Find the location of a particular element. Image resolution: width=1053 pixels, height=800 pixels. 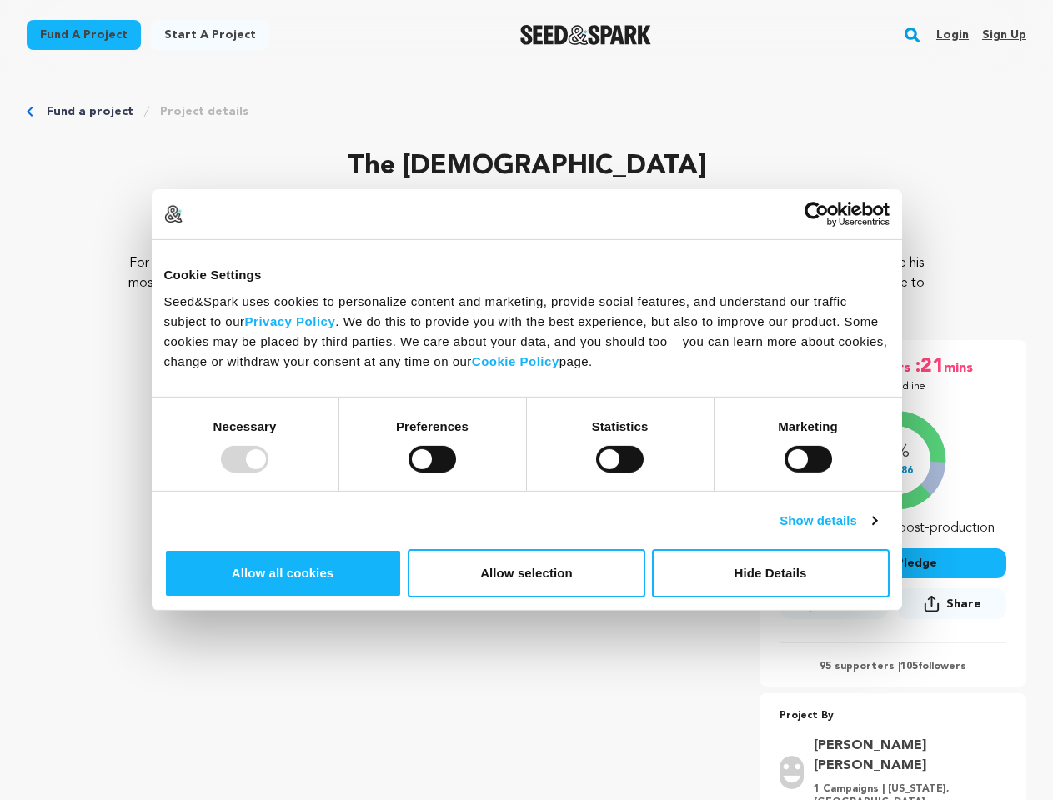

span: 105 is located at coordinates (909, 667).